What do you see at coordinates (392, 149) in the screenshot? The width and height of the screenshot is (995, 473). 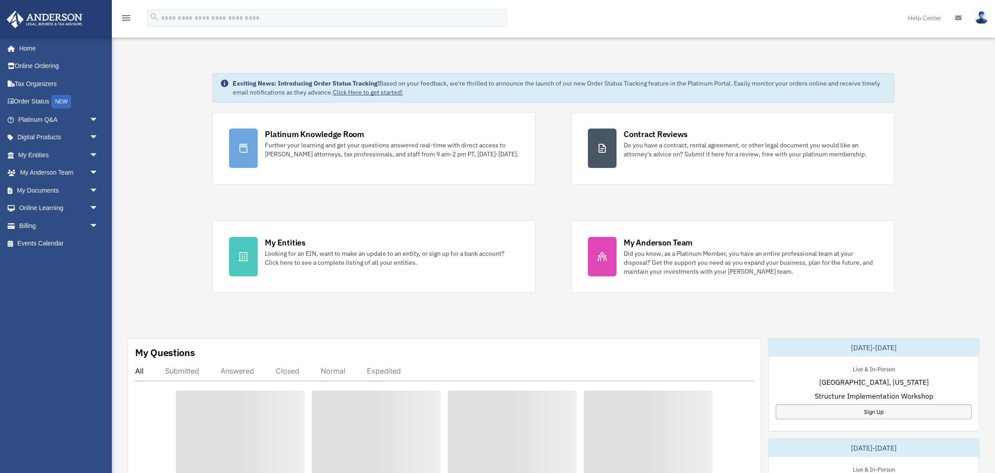 I see `div: Further your learning and get your questions answered real-time with direct access to [PERSON_NAM...` at bounding box center [392, 149].